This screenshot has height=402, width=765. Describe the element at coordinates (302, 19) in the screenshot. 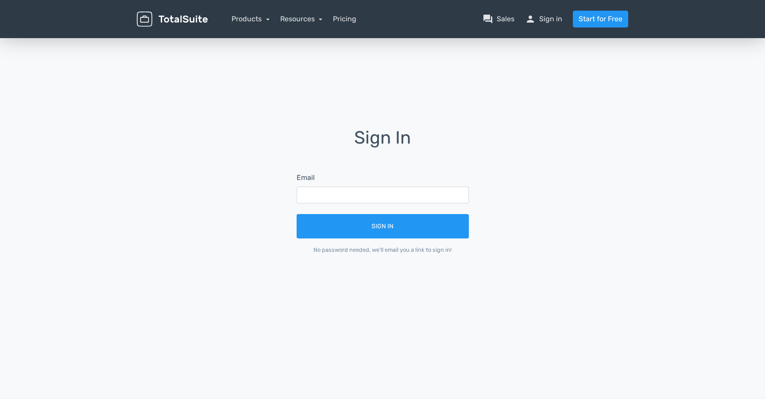

I see `a: Resources` at that location.